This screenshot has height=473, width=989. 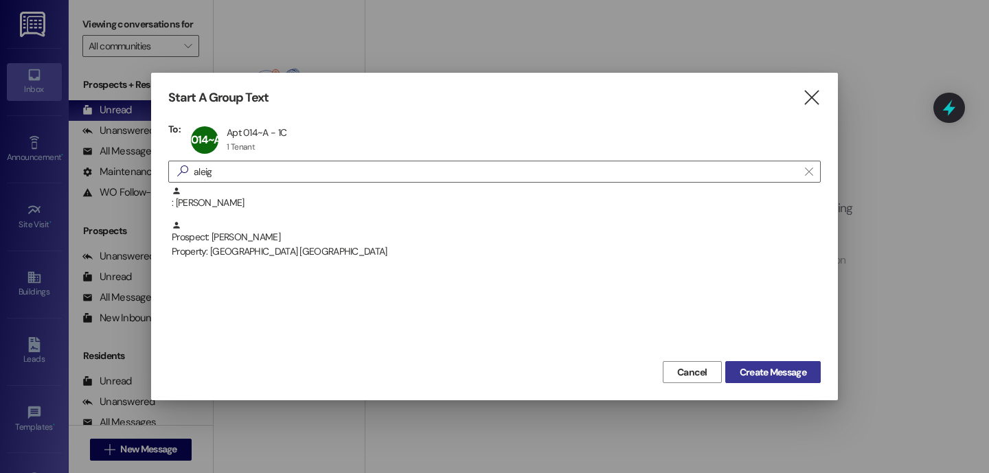 I want to click on div: 1 Tenant, so click(x=240, y=147).